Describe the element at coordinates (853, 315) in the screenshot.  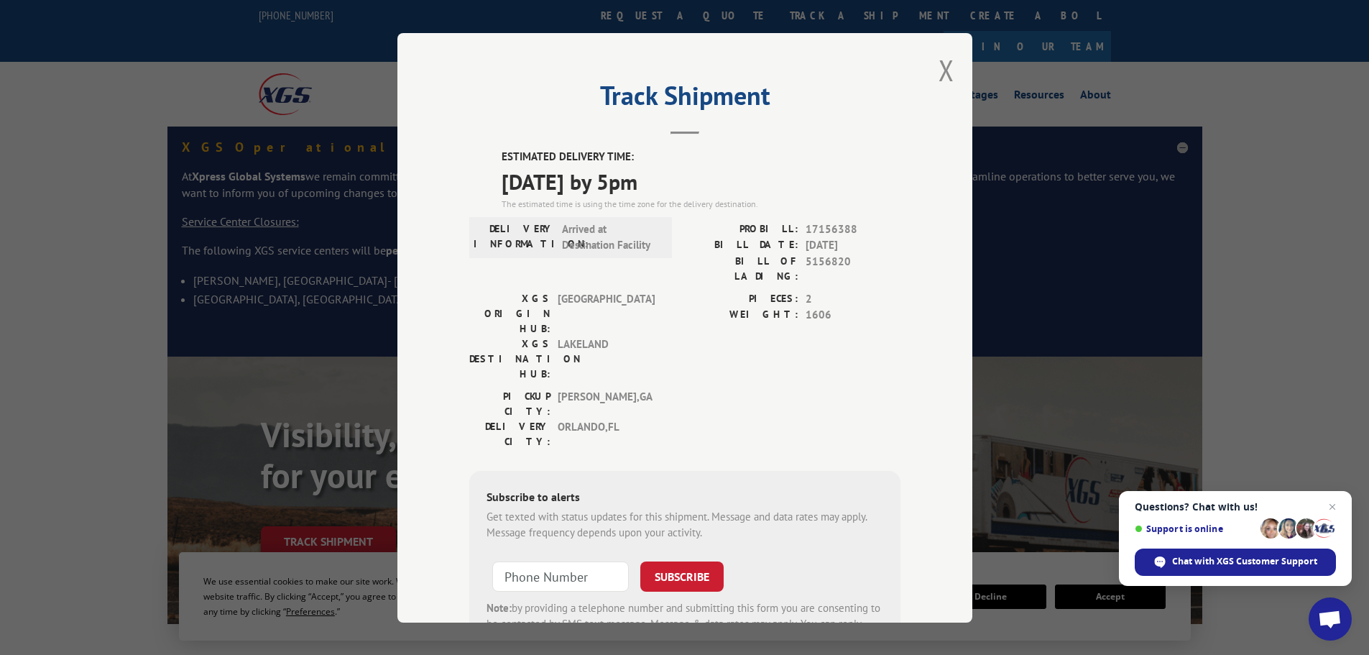
I see `span: 1606` at that location.